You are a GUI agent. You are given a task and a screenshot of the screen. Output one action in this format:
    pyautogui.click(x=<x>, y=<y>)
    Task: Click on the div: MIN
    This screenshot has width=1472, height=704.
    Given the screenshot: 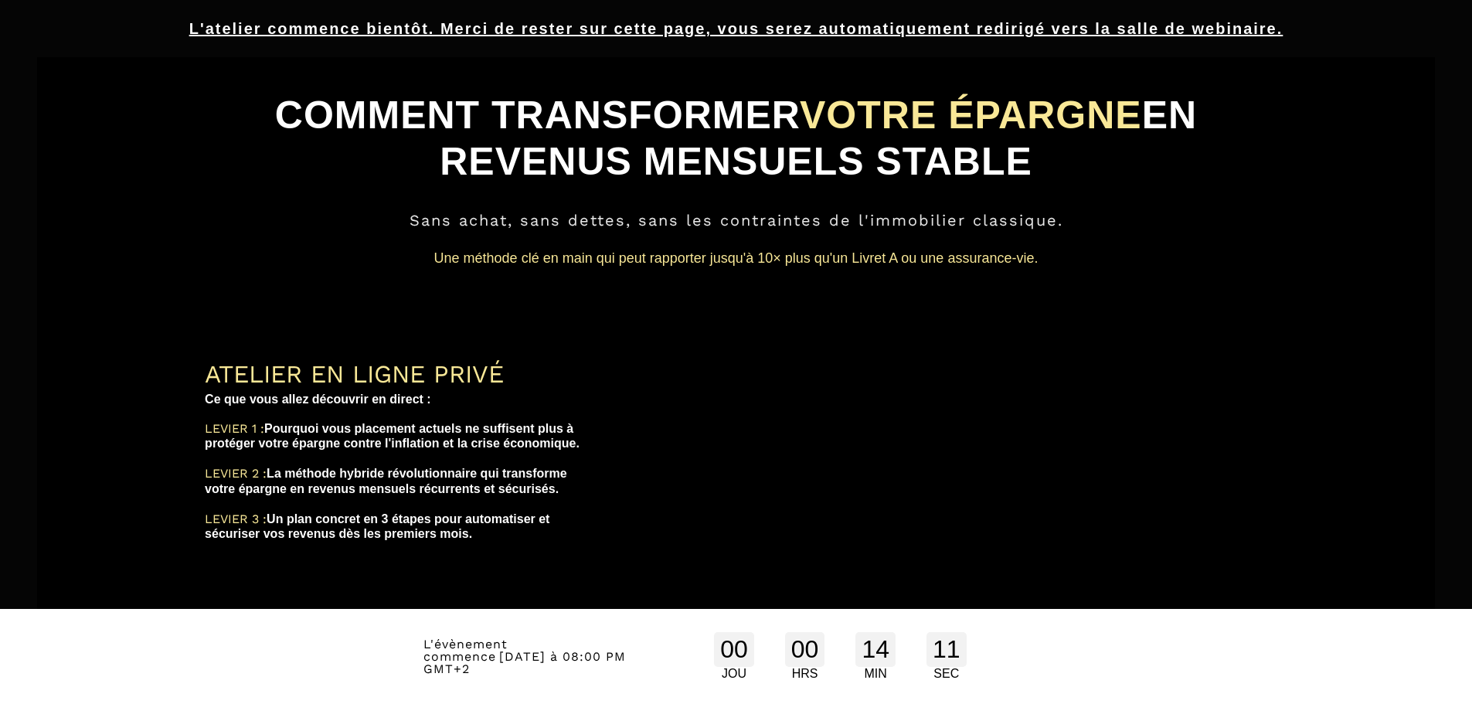 What is the action you would take?
    pyautogui.click(x=875, y=674)
    